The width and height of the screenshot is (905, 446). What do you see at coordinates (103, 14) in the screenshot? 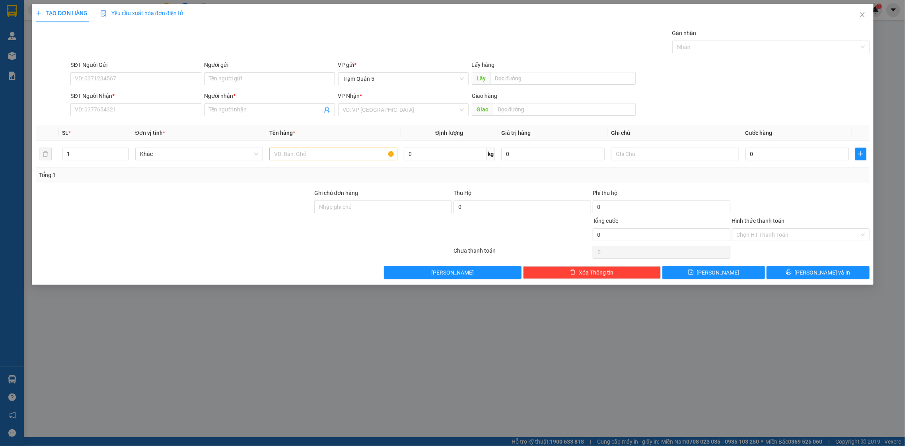
I see `img: icon` at bounding box center [103, 14].